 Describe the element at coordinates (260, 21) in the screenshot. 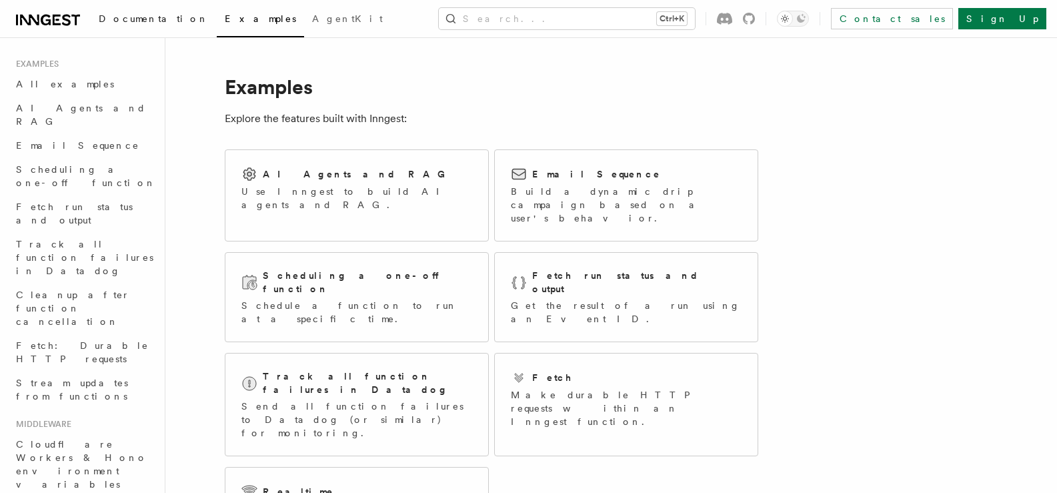

I see `a: Examples` at that location.